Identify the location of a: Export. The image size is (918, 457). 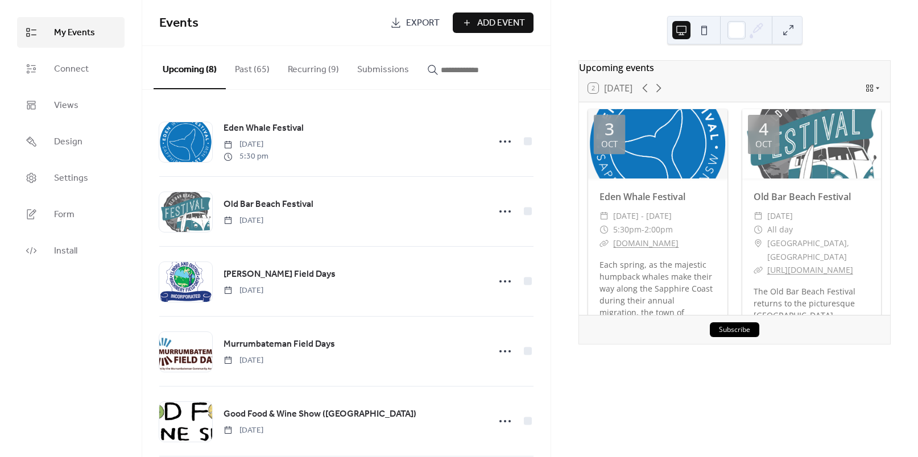
(414, 23).